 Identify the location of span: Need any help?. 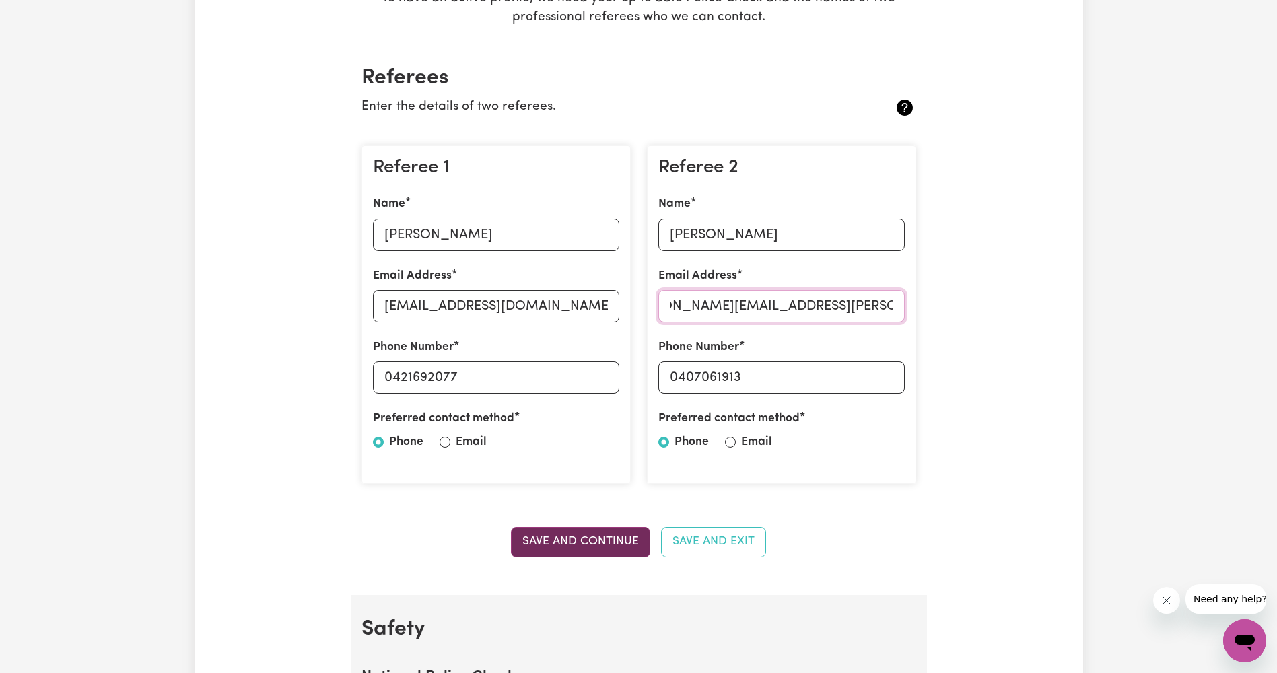
(44, 15).